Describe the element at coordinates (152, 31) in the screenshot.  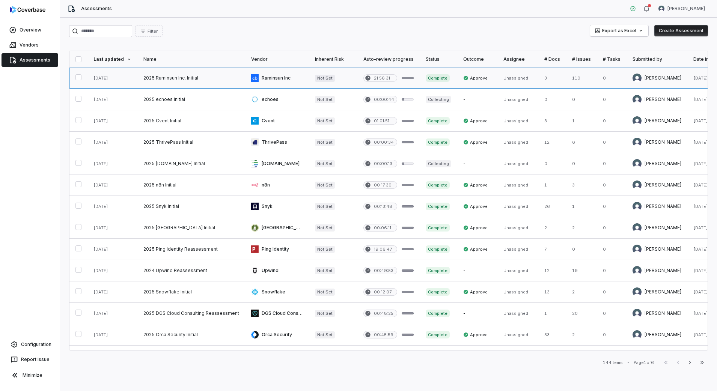
I see `span: Filter` at that location.